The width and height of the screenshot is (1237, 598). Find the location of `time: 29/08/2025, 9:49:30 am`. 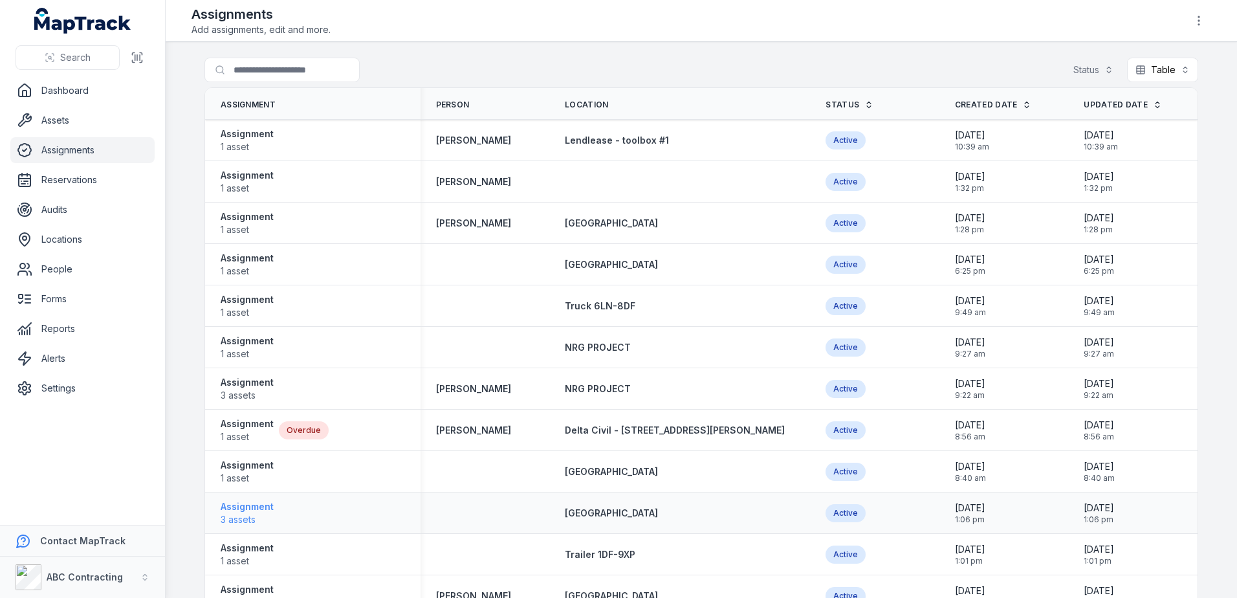

time: 29/08/2025, 9:49:30 am is located at coordinates (1099, 306).